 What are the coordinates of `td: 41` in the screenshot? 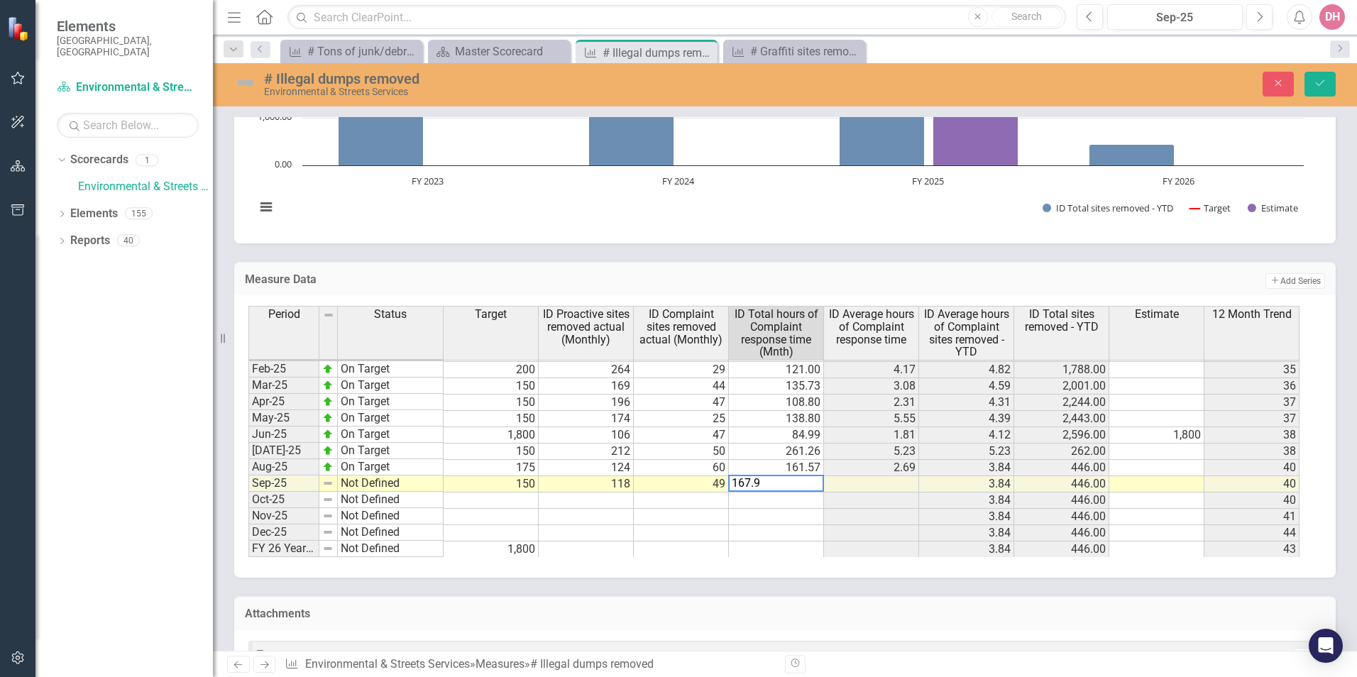 It's located at (1252, 517).